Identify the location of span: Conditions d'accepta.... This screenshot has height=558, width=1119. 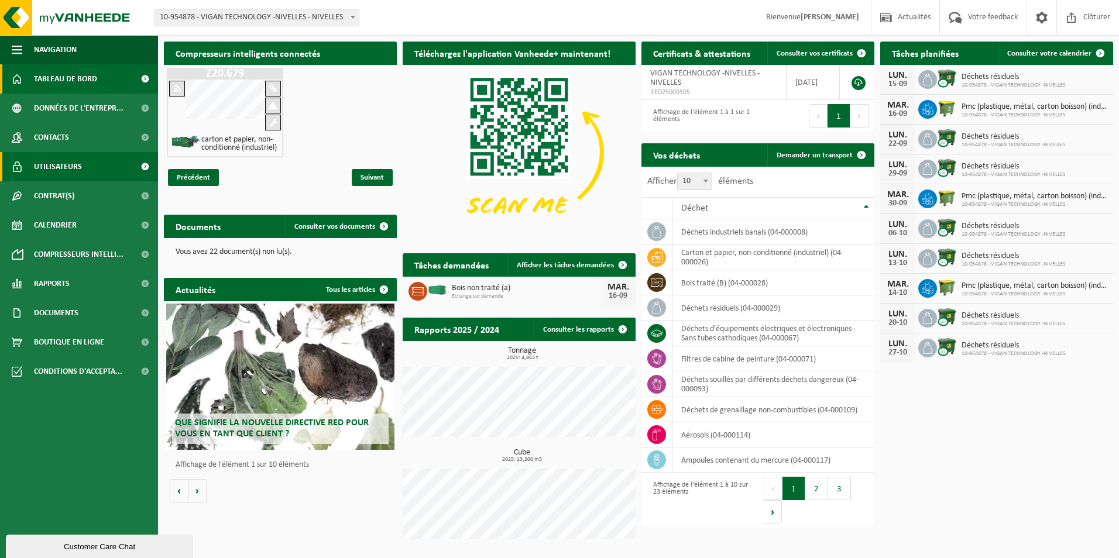
(78, 372).